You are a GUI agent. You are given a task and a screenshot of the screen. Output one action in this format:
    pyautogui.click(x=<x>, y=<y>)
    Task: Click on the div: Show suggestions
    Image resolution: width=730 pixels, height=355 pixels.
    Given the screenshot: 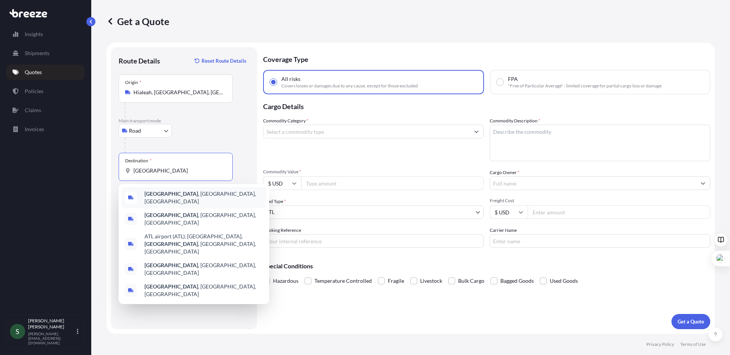 What is the action you would take?
    pyautogui.click(x=194, y=244)
    